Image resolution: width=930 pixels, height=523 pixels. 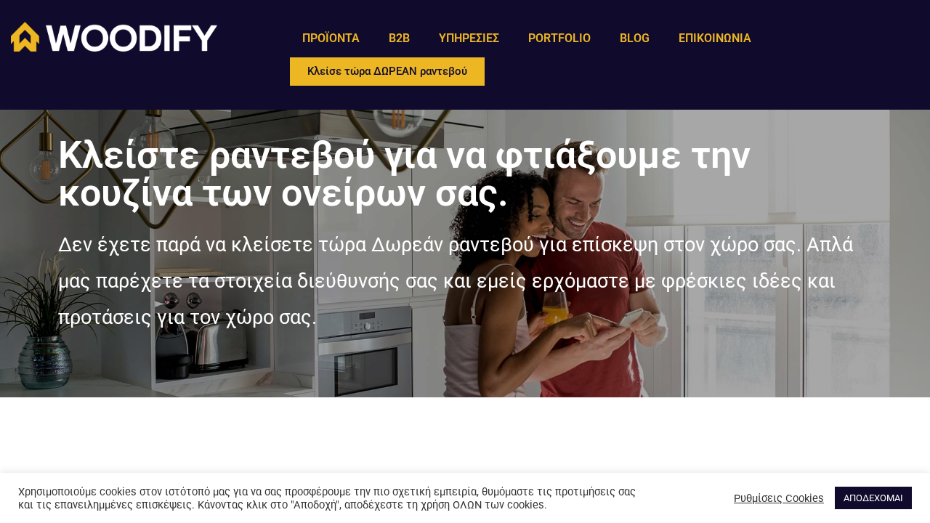 I want to click on div: Χρησιμοποιούμε cookies στον ιστότοπό μας για να σας προσφέρουμε την πιο σχετική εμπειρία, θυμόμασ..., so click(x=331, y=498).